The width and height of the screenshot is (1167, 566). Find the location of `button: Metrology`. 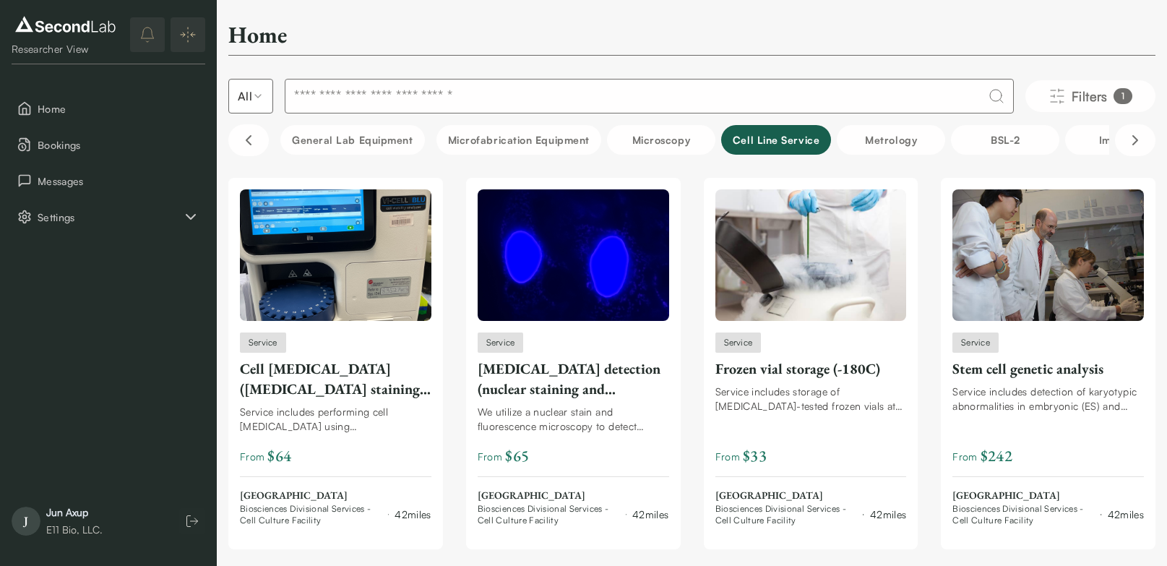

button: Metrology is located at coordinates (891, 139).